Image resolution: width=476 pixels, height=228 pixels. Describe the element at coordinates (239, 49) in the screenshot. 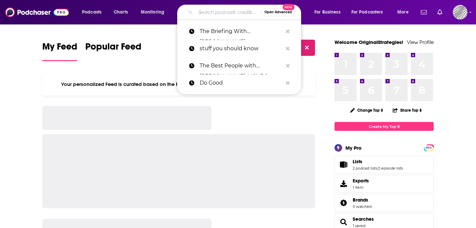

I see `a: stuff you should know` at that location.